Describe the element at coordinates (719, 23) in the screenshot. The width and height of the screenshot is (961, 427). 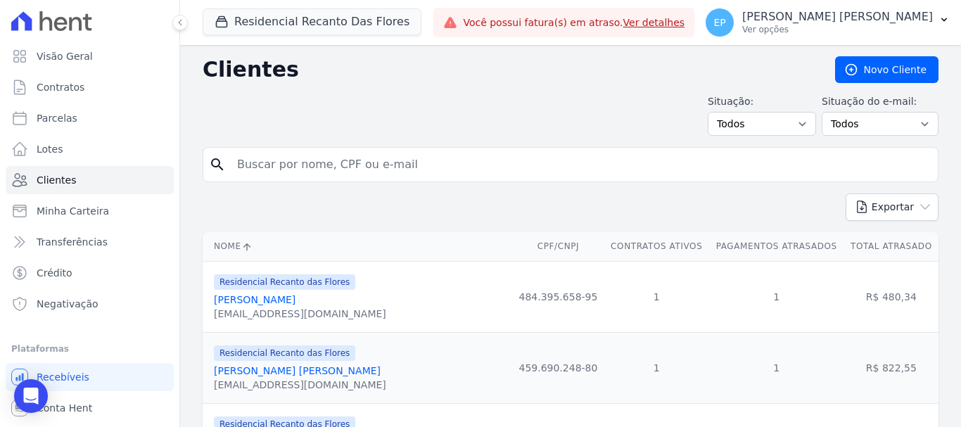
I see `span: EP` at that location.